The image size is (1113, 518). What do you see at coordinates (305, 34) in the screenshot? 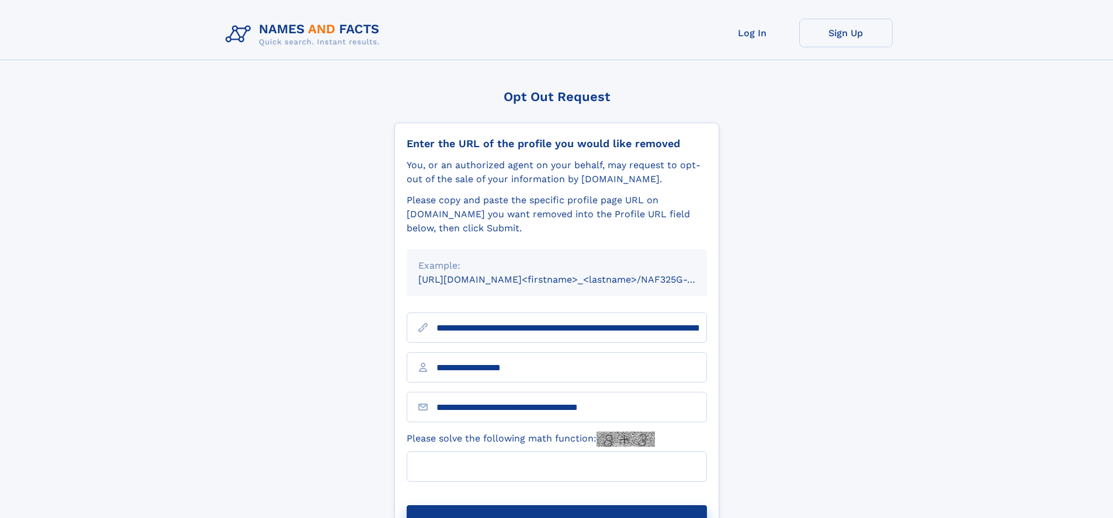
I see `img: Logo Names and Facts` at bounding box center [305, 34].